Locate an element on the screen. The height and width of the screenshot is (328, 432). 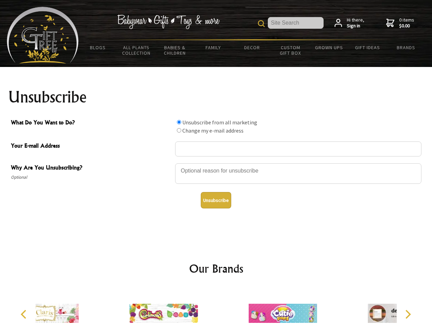
label: Change my e-mail address is located at coordinates (213, 131).